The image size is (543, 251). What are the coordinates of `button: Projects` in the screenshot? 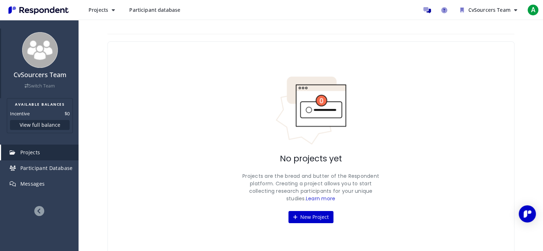 It's located at (102, 10).